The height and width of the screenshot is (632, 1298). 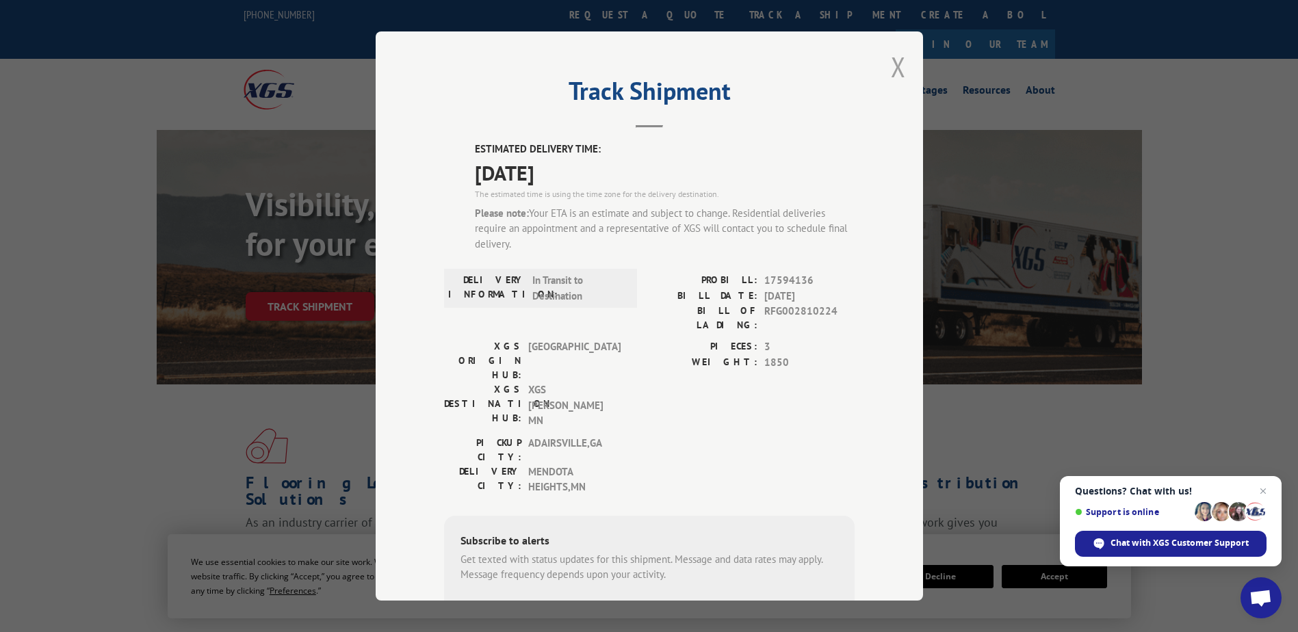 I want to click on h2: Track Shipment, so click(x=649, y=94).